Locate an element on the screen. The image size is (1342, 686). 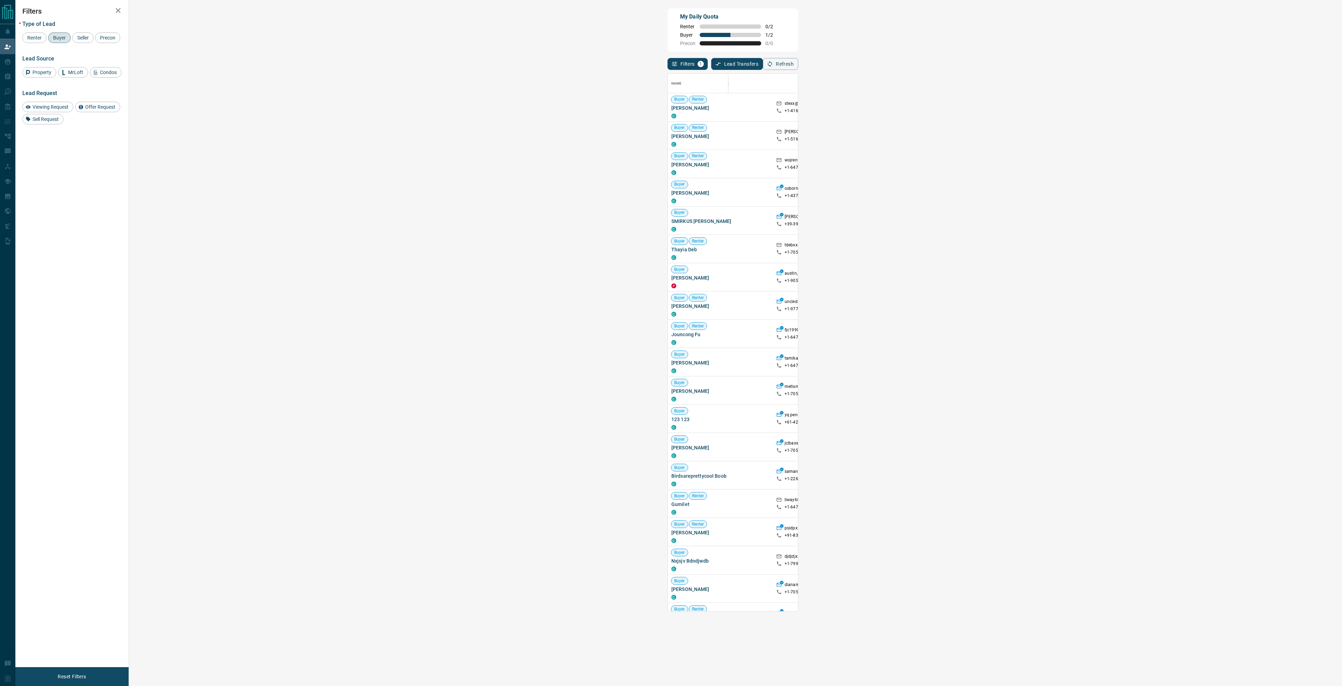
p: +1- 41621999xx is located at coordinates (800, 111).